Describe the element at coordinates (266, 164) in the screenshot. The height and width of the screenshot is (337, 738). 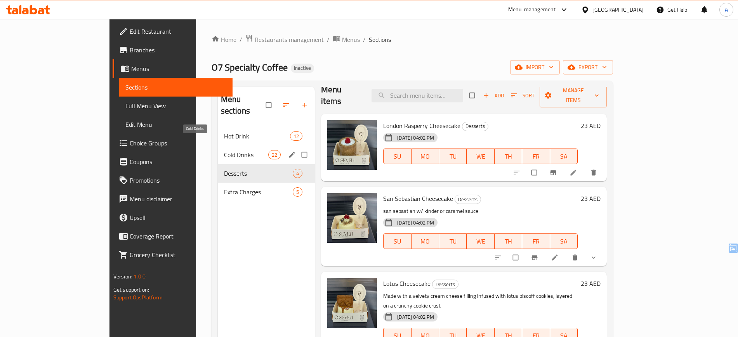
I see `nav: Menu sections` at that location.